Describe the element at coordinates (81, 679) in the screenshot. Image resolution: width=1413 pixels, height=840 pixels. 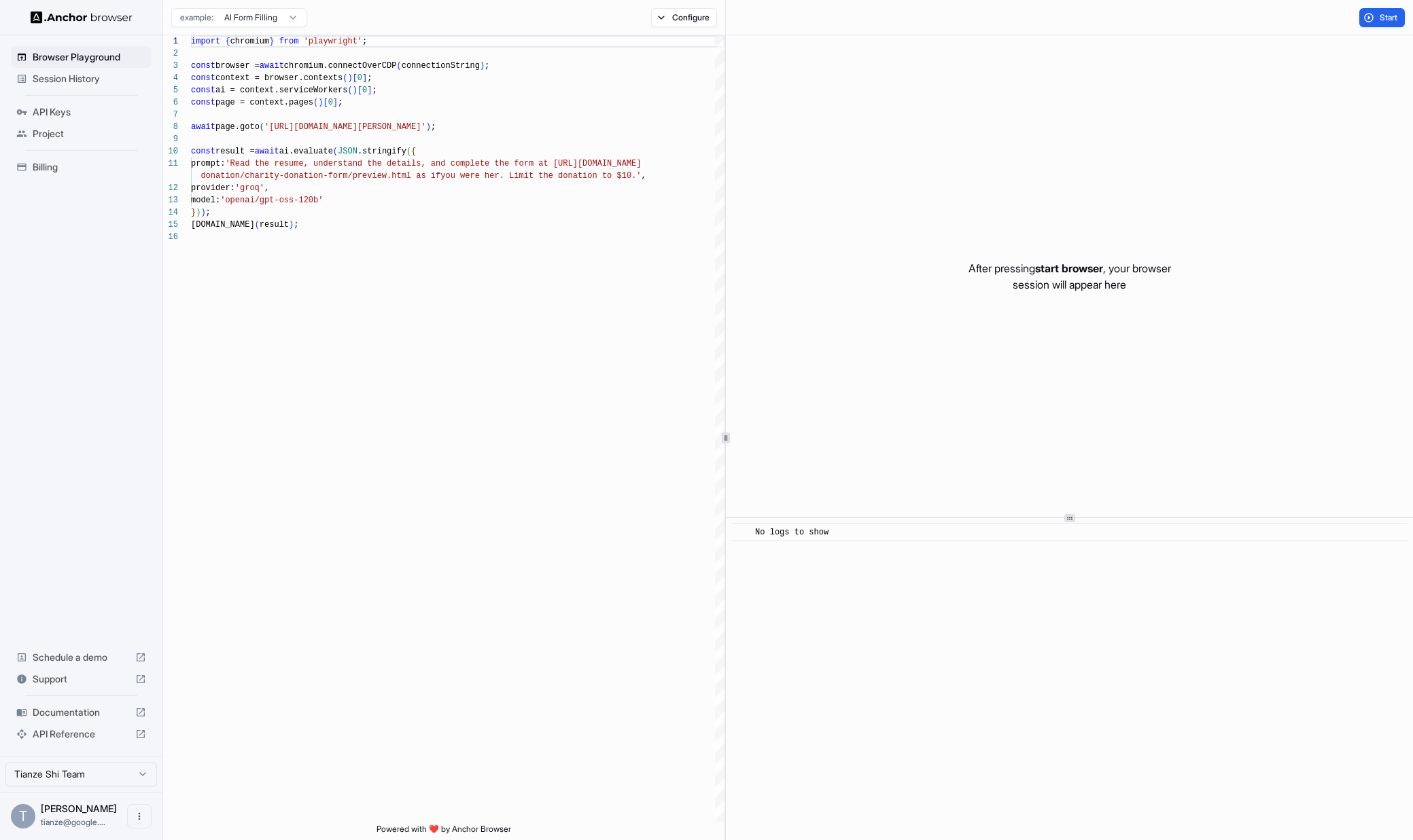
I see `span: Support` at that location.